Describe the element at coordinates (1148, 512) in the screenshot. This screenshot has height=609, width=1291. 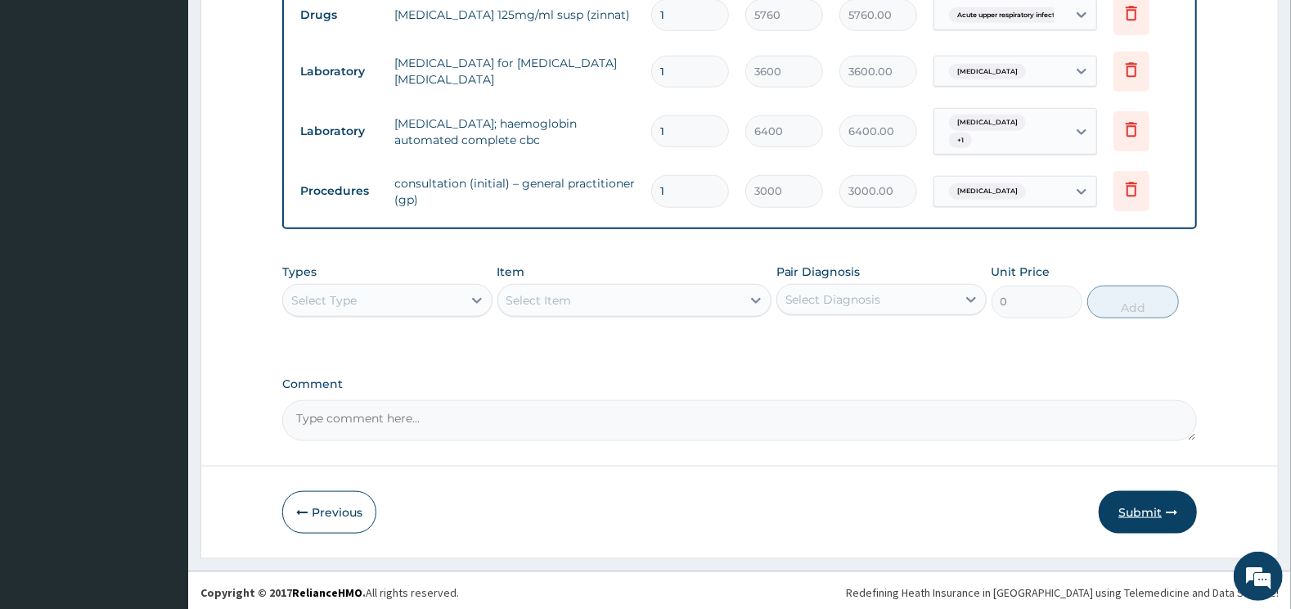
I see `button: Submit` at that location.